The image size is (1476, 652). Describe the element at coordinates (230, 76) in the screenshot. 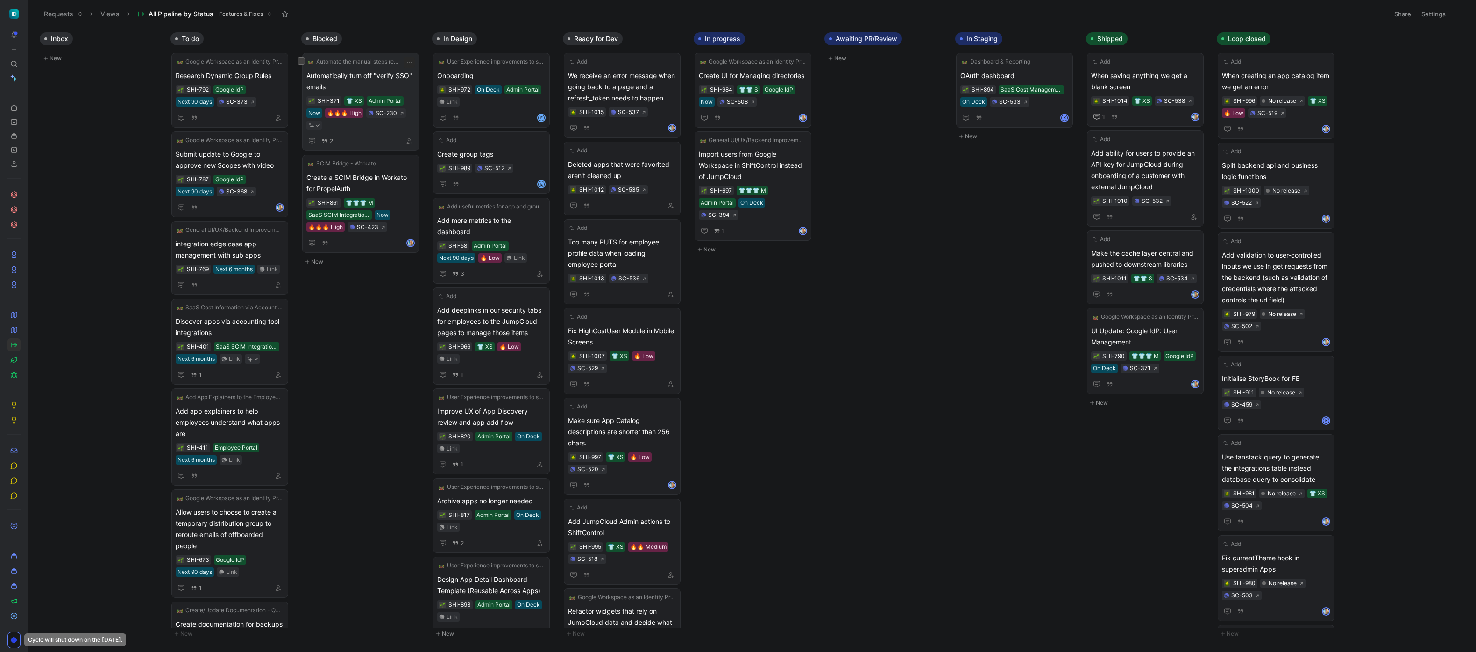

I see `span: Research Dynamic Group Rules` at that location.